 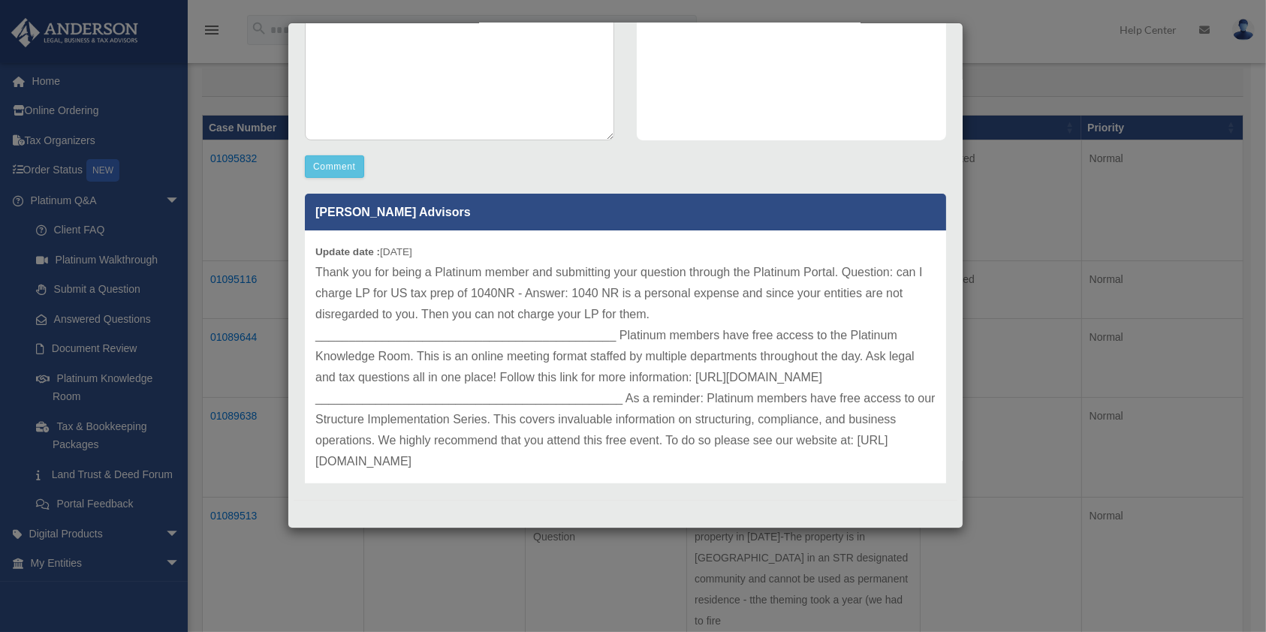 What do you see at coordinates (348, 251) in the screenshot?
I see `b: Update date :` at bounding box center [348, 251].